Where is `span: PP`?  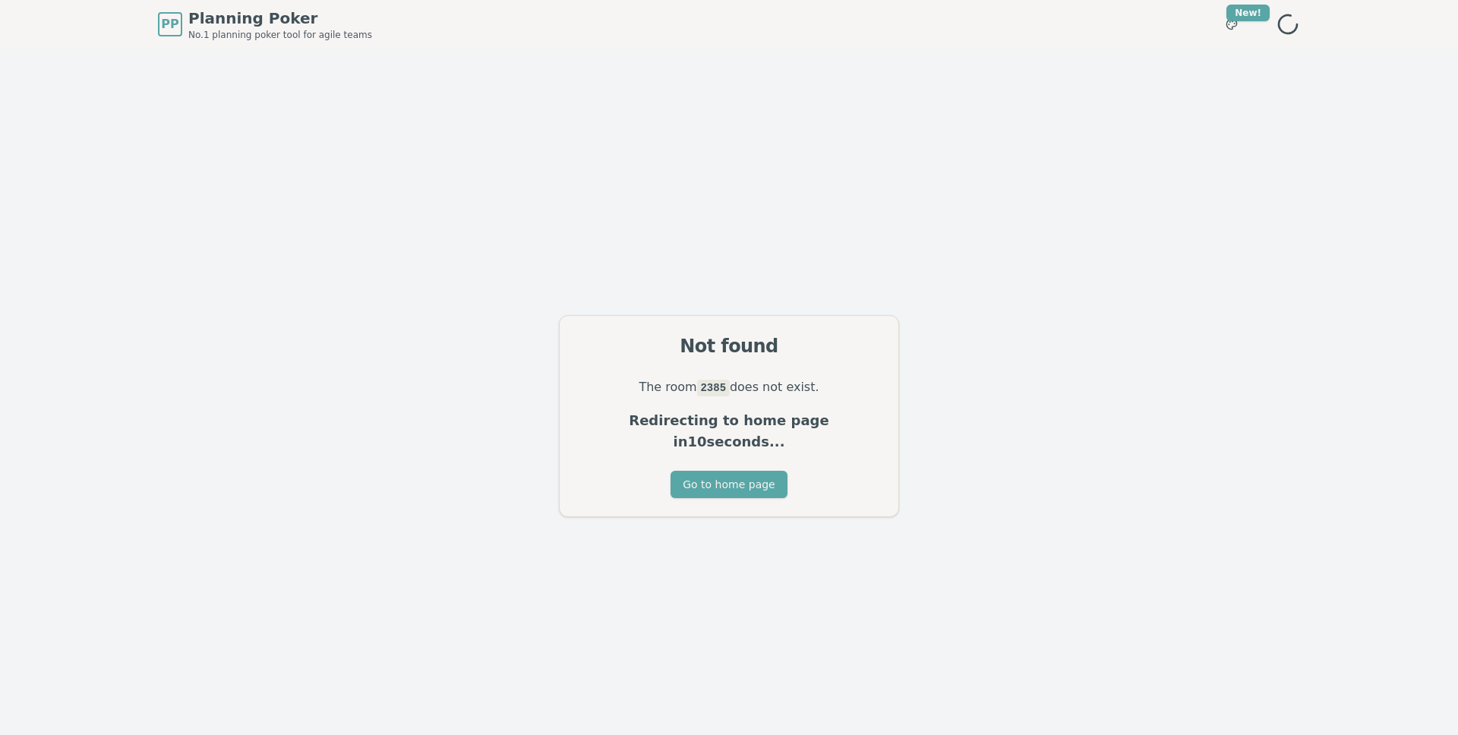 span: PP is located at coordinates (169, 24).